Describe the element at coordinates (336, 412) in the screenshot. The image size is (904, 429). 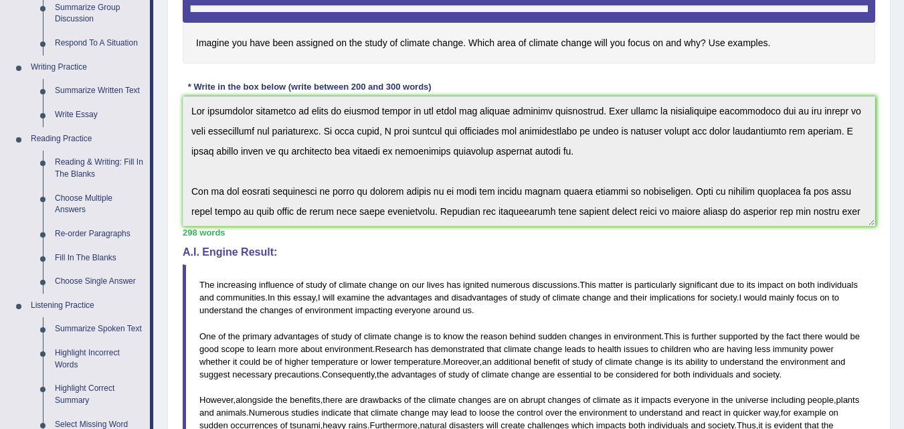
I see `span: indicate` at that location.